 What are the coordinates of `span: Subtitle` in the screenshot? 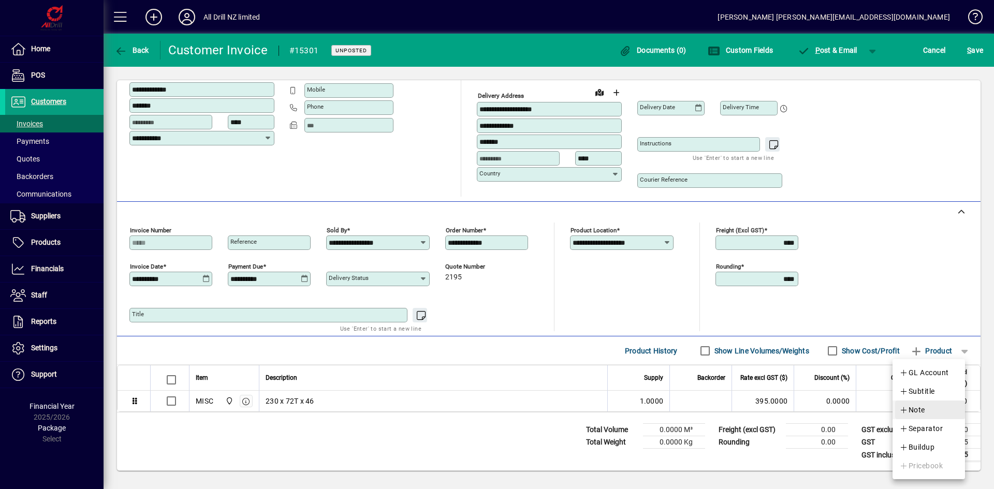 It's located at (917, 391).